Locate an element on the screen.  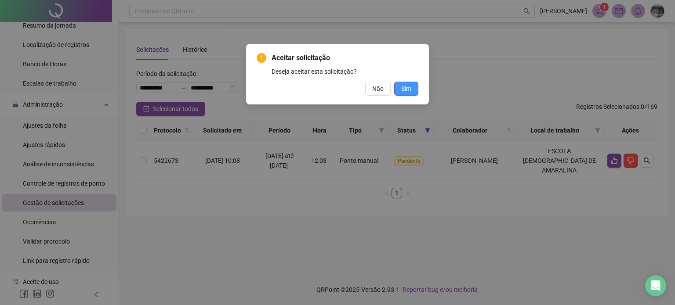
button: Não is located at coordinates (378, 89).